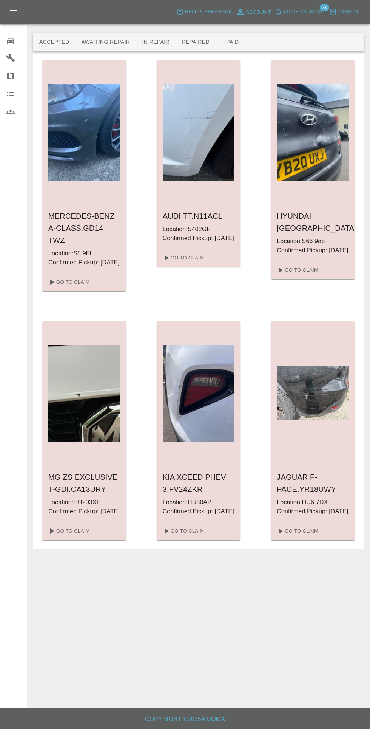  I want to click on button: Notifications, so click(299, 12).